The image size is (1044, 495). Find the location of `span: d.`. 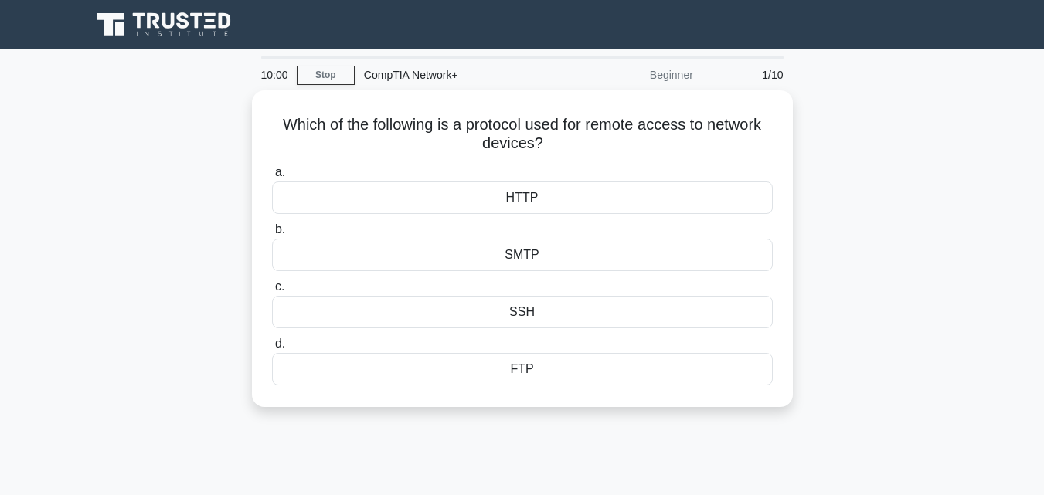

span: d. is located at coordinates (280, 343).